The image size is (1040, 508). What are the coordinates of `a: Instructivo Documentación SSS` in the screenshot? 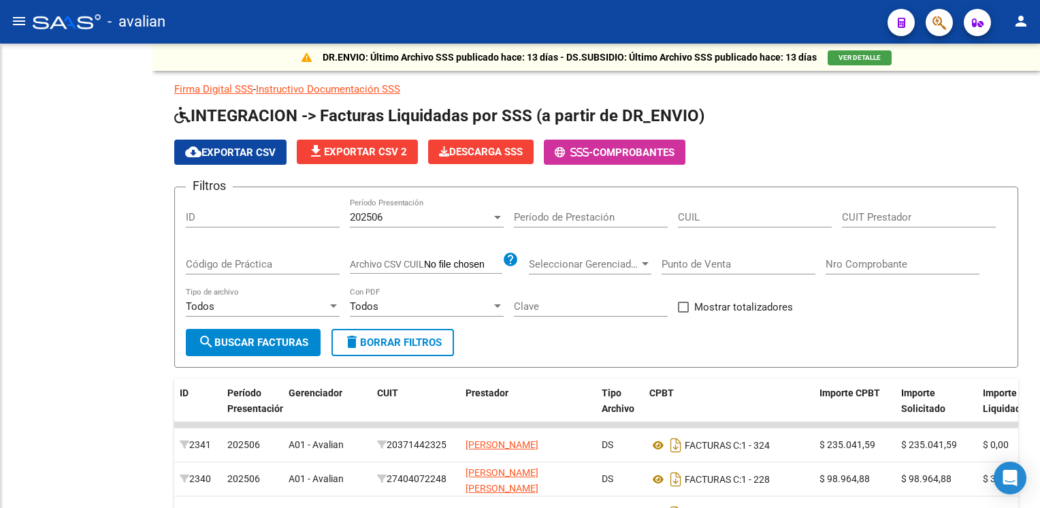 It's located at (328, 89).